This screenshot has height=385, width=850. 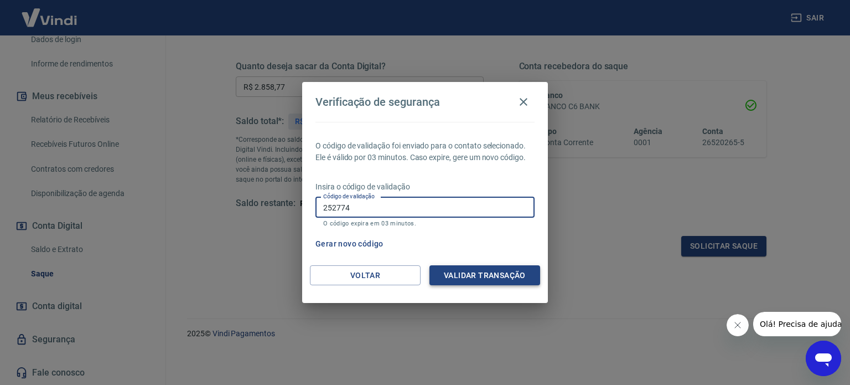 I want to click on button: Gerar novo código, so click(x=349, y=244).